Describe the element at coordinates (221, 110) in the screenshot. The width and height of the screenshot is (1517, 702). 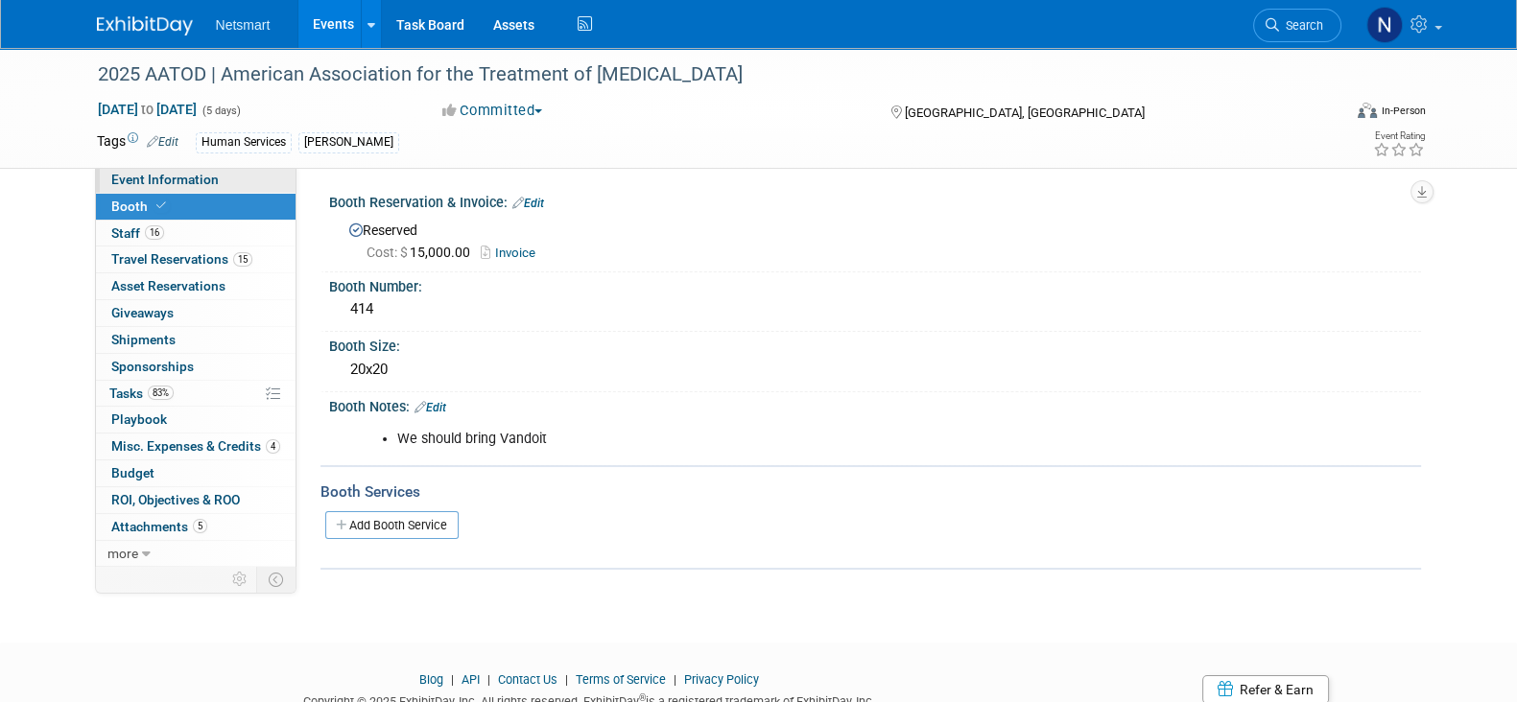
I see `span: (5 days)` at that location.